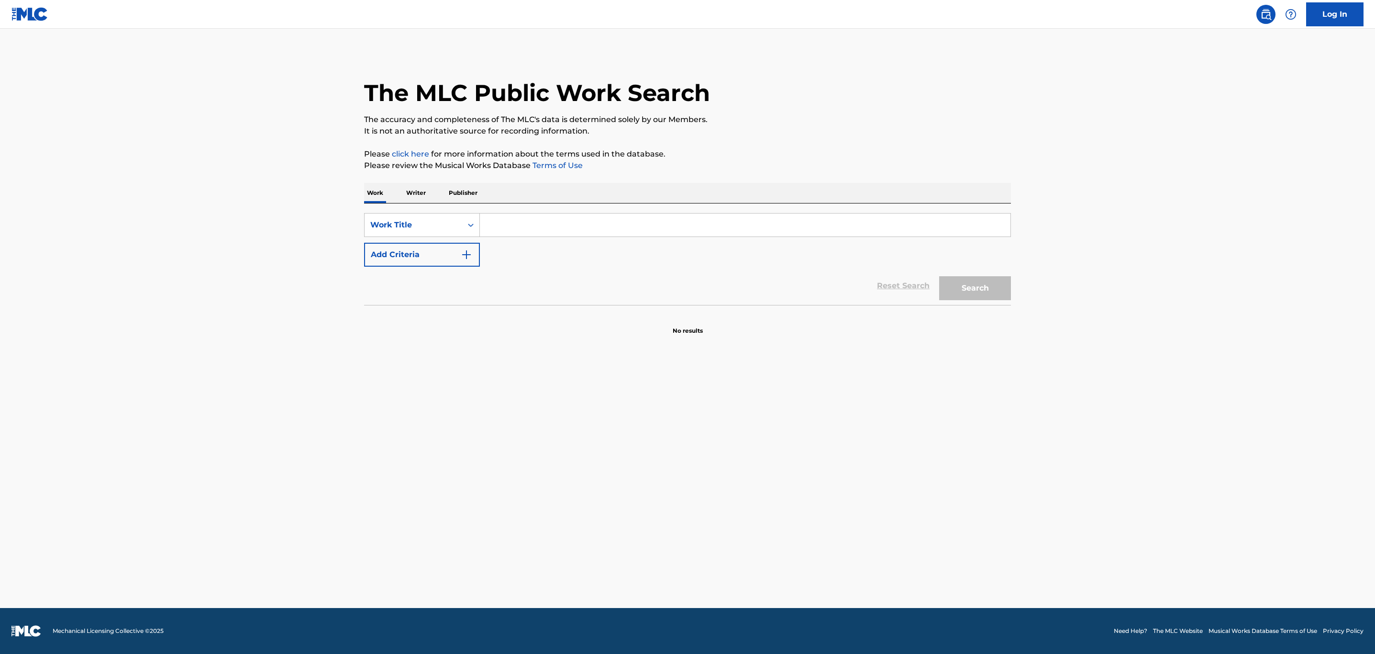  What do you see at coordinates (467, 255) in the screenshot?
I see `img: 9d2ae6d4665cec9f34b9.svg` at bounding box center [467, 255].